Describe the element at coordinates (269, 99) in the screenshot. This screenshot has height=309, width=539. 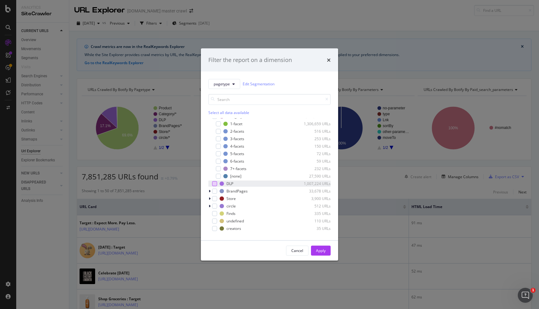
I see `input: Search` at that location.